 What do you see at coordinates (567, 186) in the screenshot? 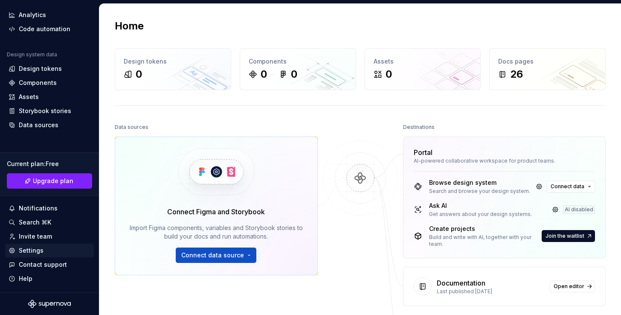
I see `span: Connect data` at bounding box center [567, 186].